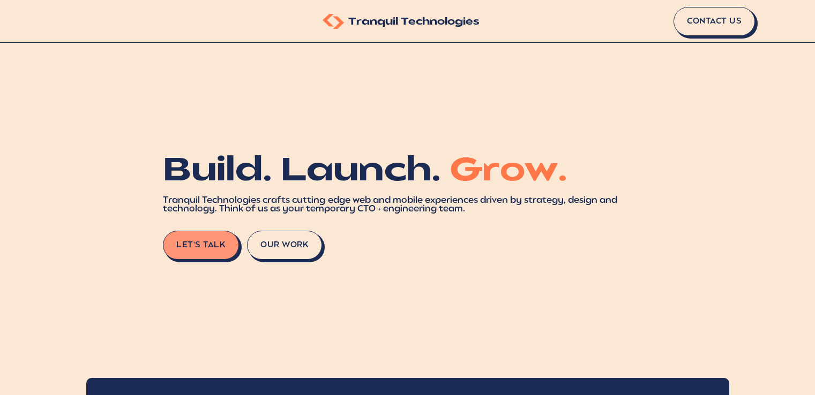 Image resolution: width=815 pixels, height=395 pixels. Describe the element at coordinates (333, 21) in the screenshot. I see `img: Tranquil Technologies Logo` at that location.